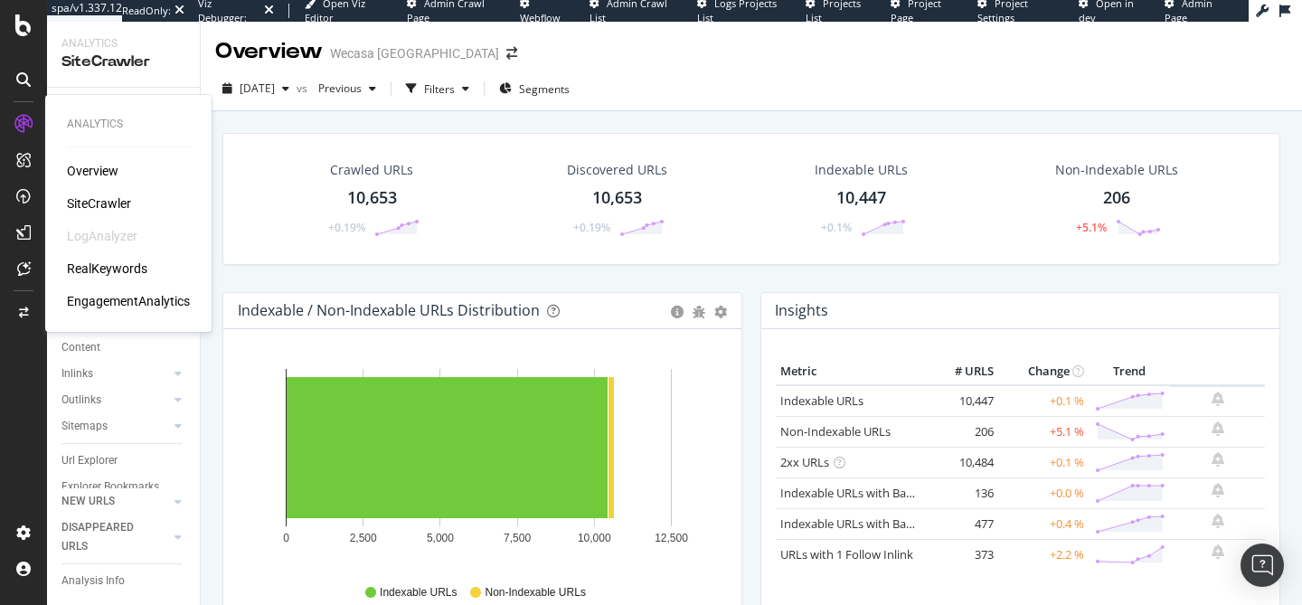  What do you see at coordinates (1044, 431) in the screenshot?
I see `td: +5.1 %` at bounding box center [1044, 431].